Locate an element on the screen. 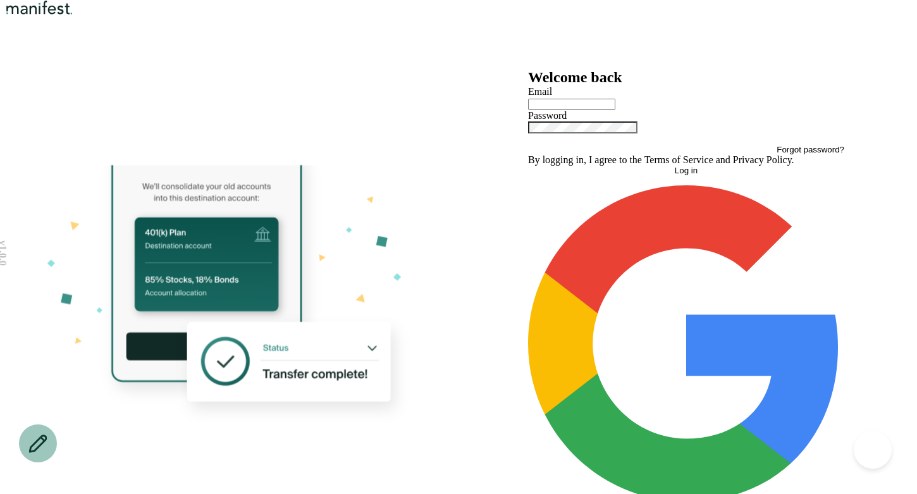  a: Privacy Policy is located at coordinates (762, 159).